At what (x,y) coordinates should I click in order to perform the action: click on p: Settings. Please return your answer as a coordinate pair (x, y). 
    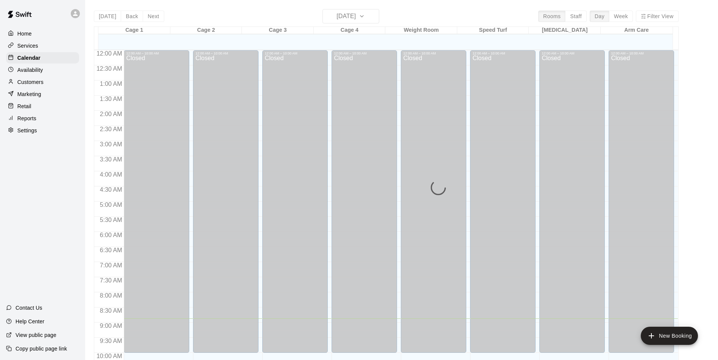
    Looking at the image, I should click on (27, 131).